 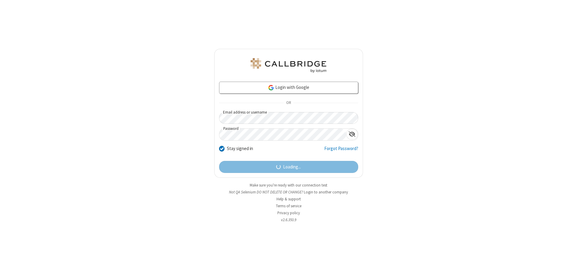 What do you see at coordinates (271, 88) in the screenshot?
I see `img: google-icon.png` at bounding box center [271, 88].